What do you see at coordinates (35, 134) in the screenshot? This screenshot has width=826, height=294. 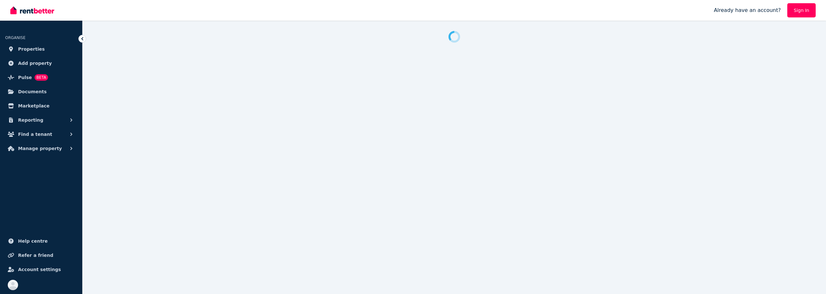 I see `span: Find a tenant` at bounding box center [35, 134].